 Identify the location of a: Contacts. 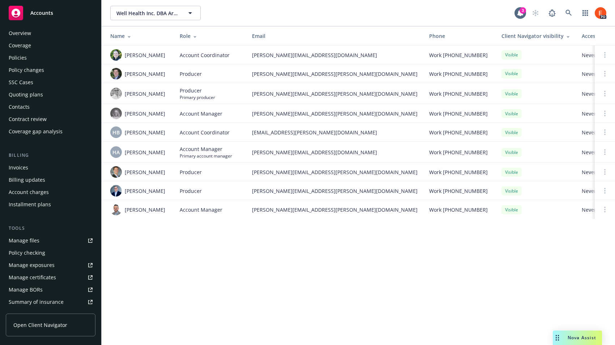
(51, 107).